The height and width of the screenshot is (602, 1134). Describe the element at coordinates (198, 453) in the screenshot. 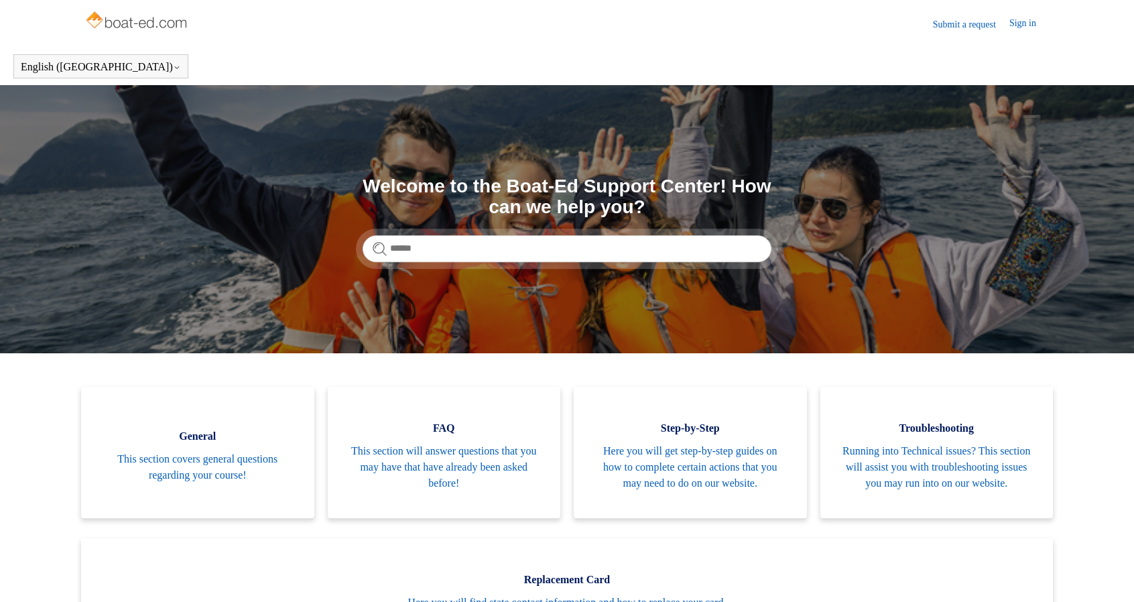

I see `a: General This section covers general questions regarding your course!` at that location.